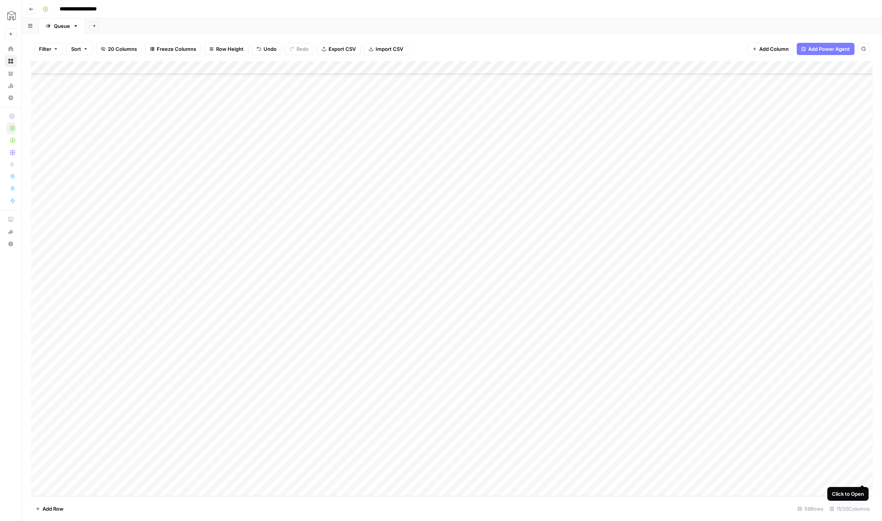 This screenshot has height=521, width=882. Describe the element at coordinates (338, 49) in the screenshot. I see `button: Export CSV` at that location.